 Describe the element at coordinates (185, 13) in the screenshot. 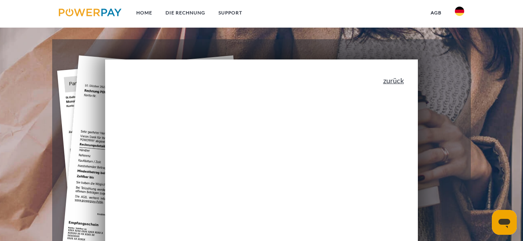

I see `a: DIE RECHNUNG` at that location.